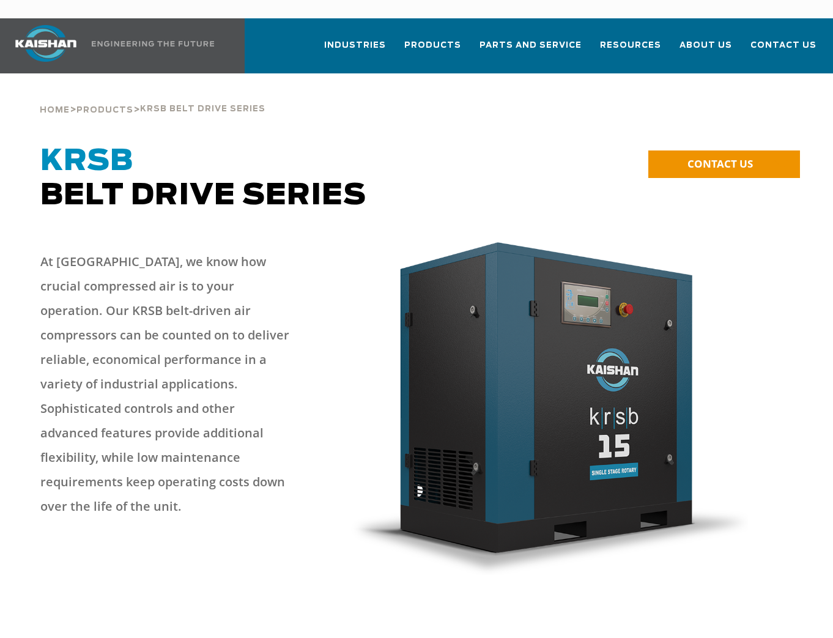 Image resolution: width=833 pixels, height=638 pixels. I want to click on span: Parts and Service, so click(530, 45).